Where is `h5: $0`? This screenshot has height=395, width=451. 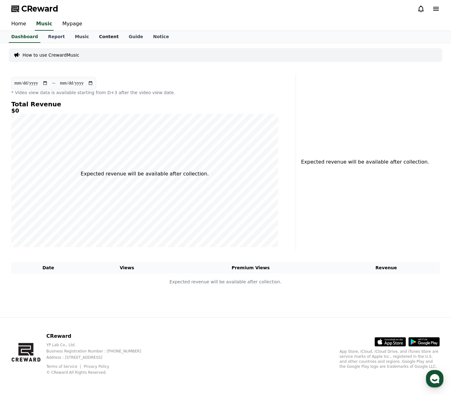
h5: $0 is located at coordinates (145, 111).